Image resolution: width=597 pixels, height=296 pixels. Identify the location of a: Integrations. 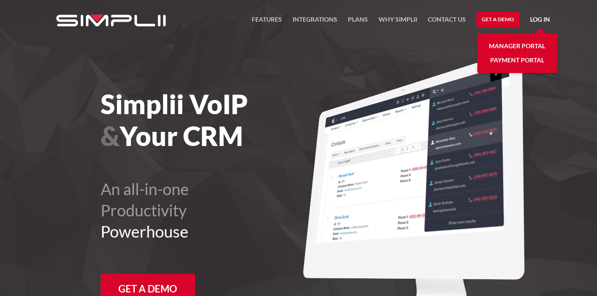
(315, 22).